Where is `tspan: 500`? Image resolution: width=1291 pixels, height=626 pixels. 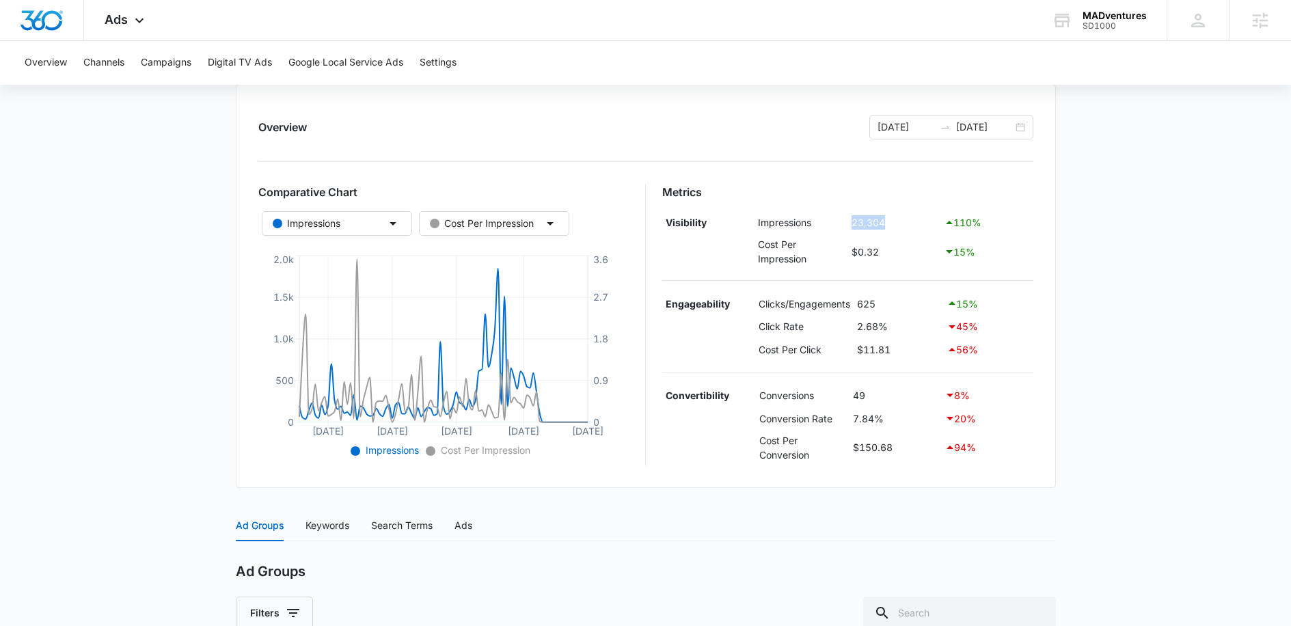 tspan: 500 is located at coordinates (284, 380).